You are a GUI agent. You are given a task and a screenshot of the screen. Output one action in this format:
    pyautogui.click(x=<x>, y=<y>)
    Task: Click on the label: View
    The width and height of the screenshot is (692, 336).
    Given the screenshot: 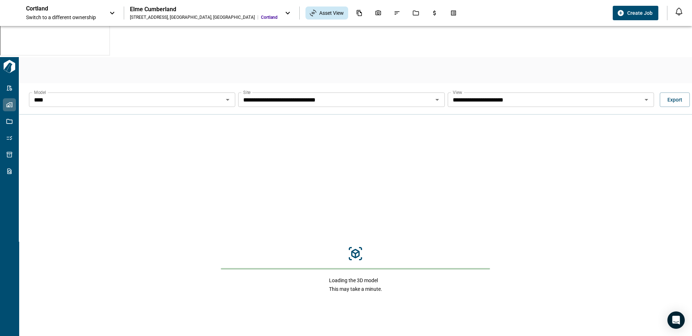 What is the action you would take?
    pyautogui.click(x=457, y=92)
    